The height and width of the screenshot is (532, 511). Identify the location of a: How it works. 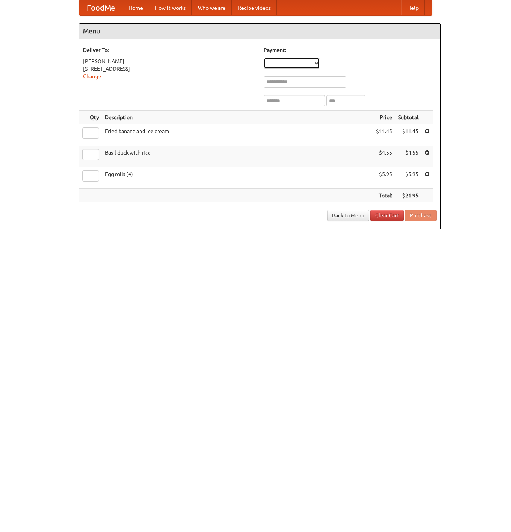
(170, 8).